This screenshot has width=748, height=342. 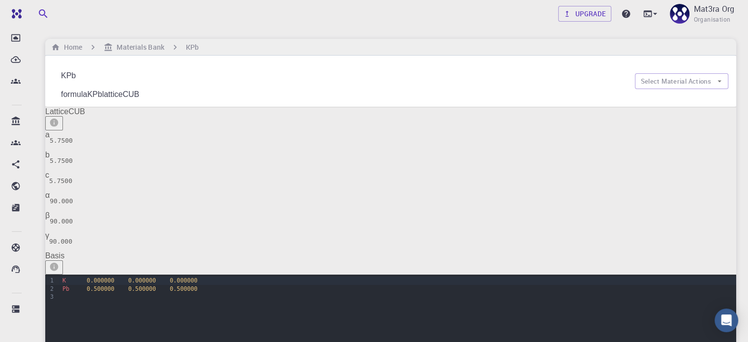 What do you see at coordinates (29, 38) in the screenshot?
I see `p: Dropbox` at bounding box center [29, 38].